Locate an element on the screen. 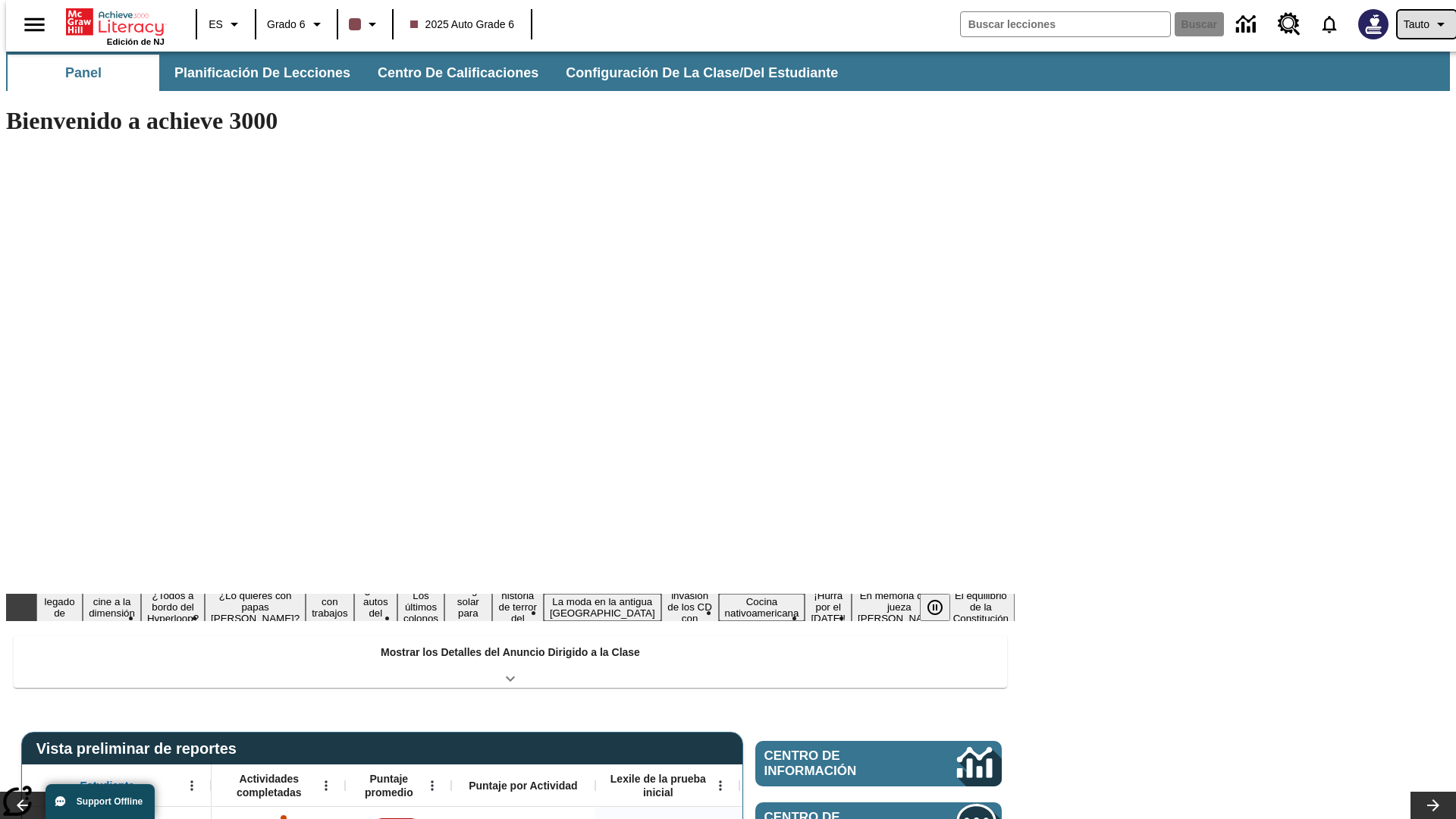 The height and width of the screenshot is (819, 1456). button: Planificación de lecciones is located at coordinates (262, 72).